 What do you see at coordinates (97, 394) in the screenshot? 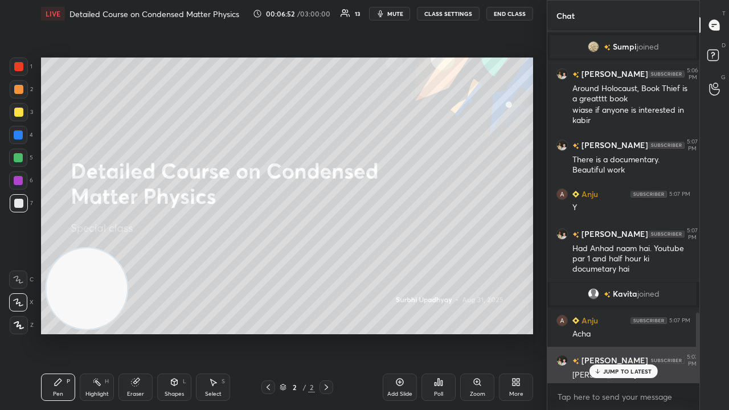
I see `div: Highlight` at bounding box center [97, 394].